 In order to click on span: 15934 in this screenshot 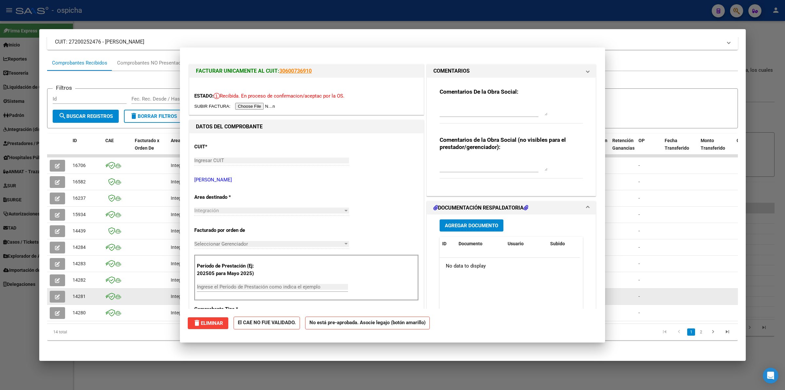, I will do `click(79, 214)`.